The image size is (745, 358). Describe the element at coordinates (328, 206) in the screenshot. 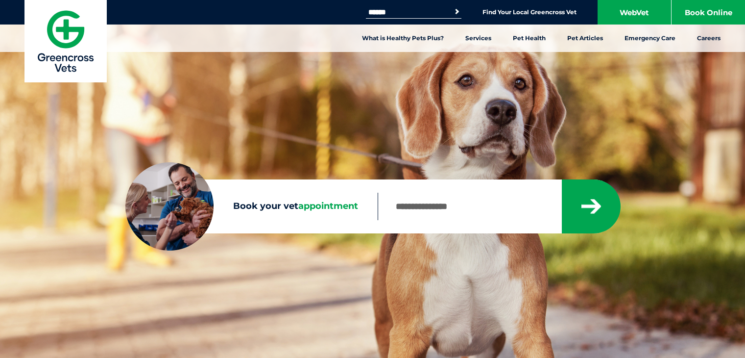

I see `span: appointment` at that location.